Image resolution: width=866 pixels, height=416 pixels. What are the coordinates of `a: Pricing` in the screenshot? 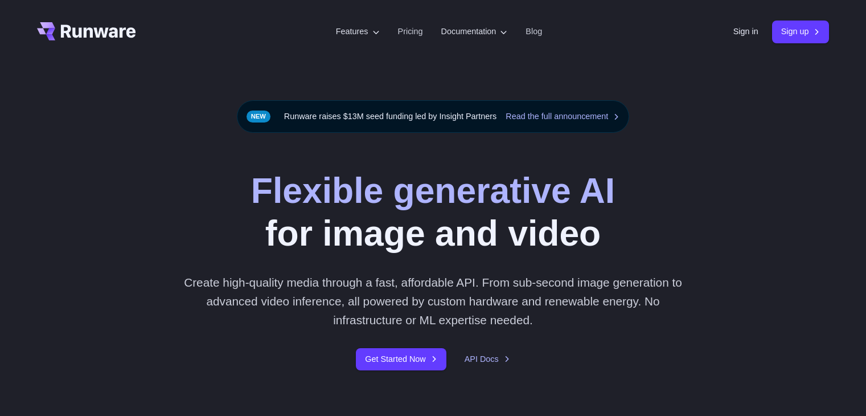 It's located at (411, 31).